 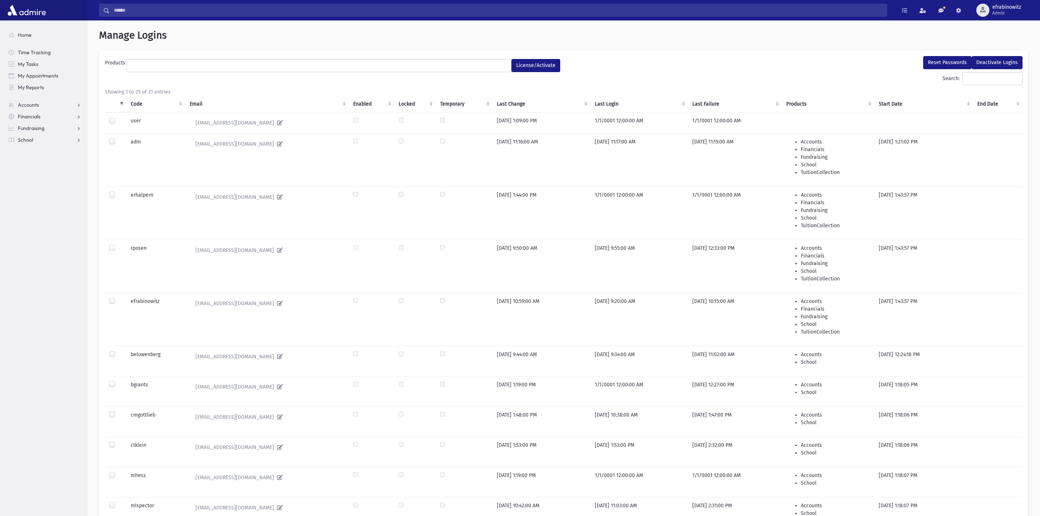 What do you see at coordinates (156, 391) in the screenshot?
I see `td: bgrants` at bounding box center [156, 391].